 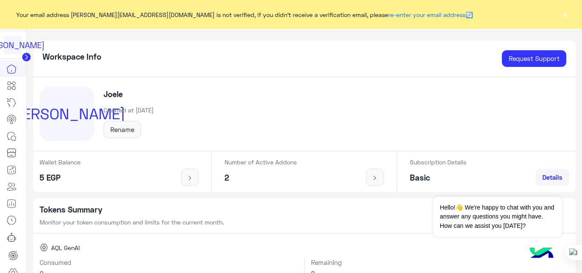 I want to click on p: Monitor your token consumption and limits for the current month., so click(x=305, y=222).